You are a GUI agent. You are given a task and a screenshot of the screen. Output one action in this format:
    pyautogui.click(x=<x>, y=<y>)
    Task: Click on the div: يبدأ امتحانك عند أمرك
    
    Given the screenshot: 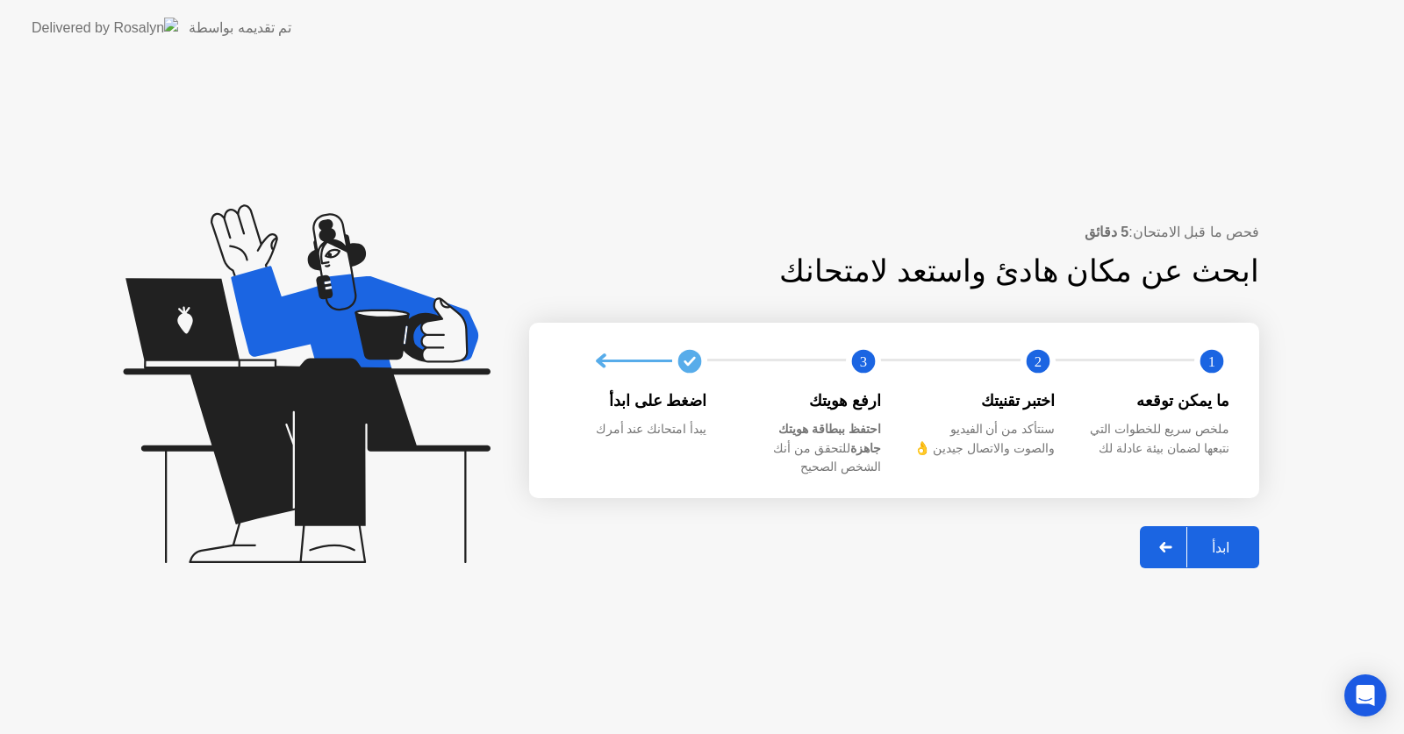 What is the action you would take?
    pyautogui.click(x=634, y=430)
    